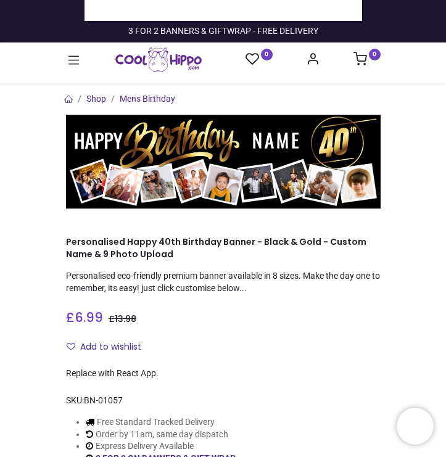 The height and width of the screenshot is (457, 446). What do you see at coordinates (96, 99) in the screenshot?
I see `a: Shop` at bounding box center [96, 99].